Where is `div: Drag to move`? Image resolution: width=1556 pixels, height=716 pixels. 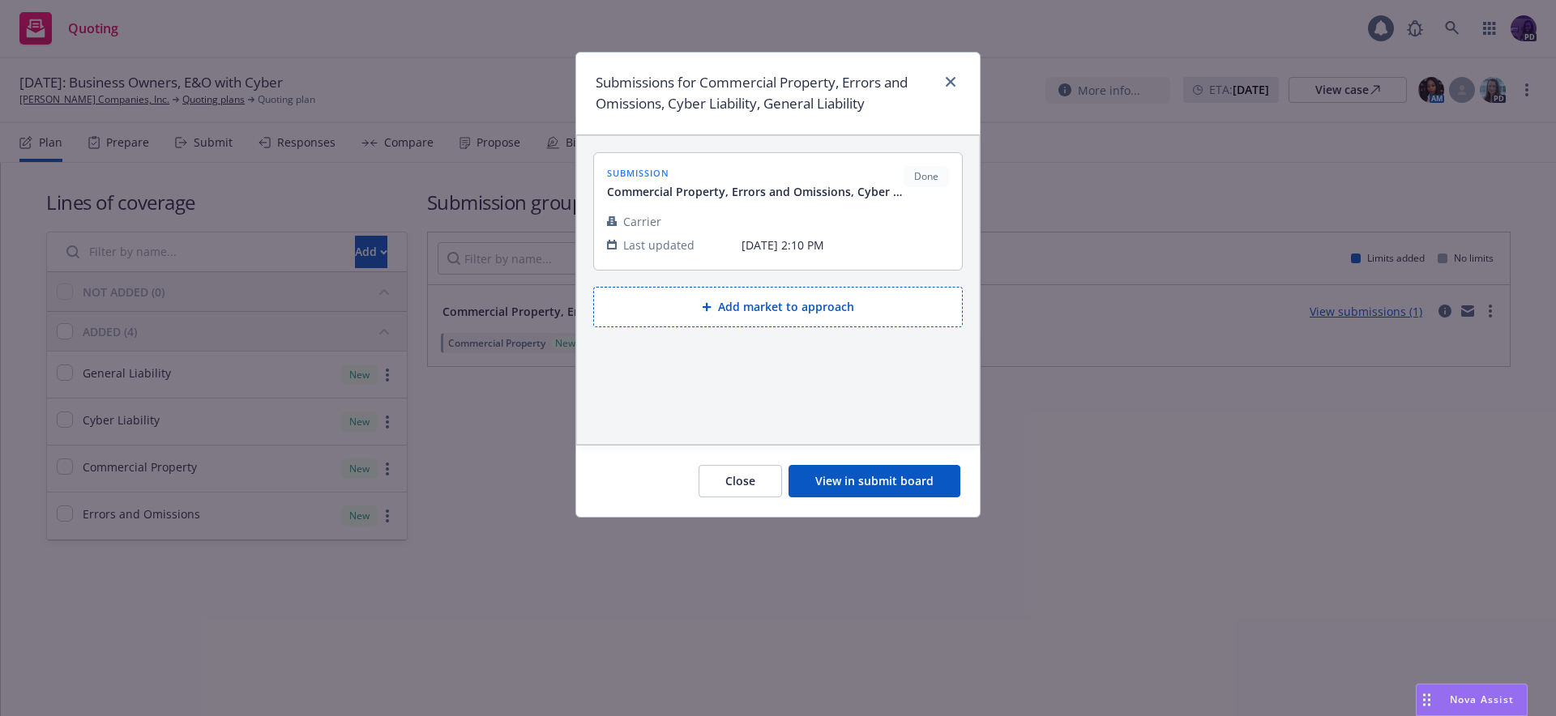
div: Drag to move is located at coordinates (1426, 700).